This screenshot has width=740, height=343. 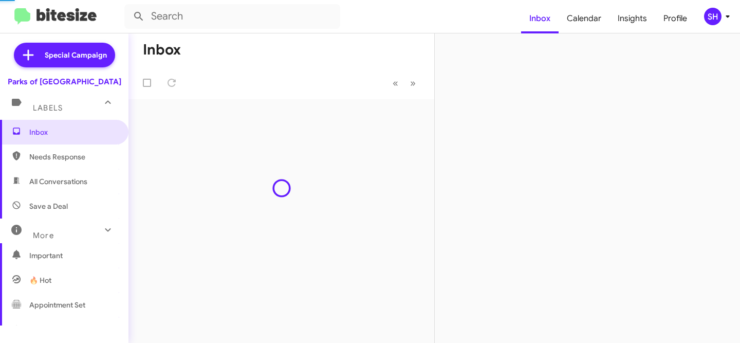 What do you see at coordinates (64, 55) in the screenshot?
I see `a: Special Campaign` at bounding box center [64, 55].